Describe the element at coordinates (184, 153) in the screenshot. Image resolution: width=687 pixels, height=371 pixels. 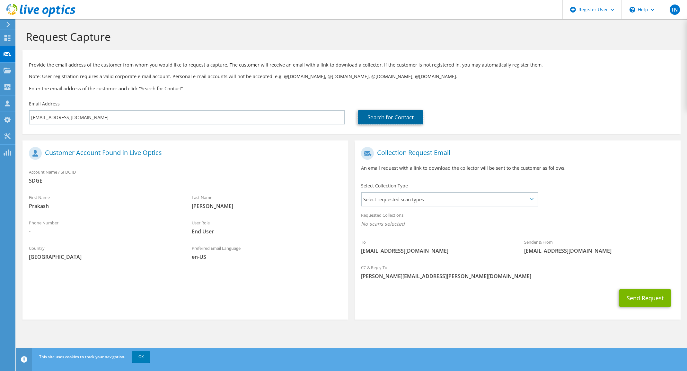
I see `h1: Customer Account Found in Live Optics` at that location.